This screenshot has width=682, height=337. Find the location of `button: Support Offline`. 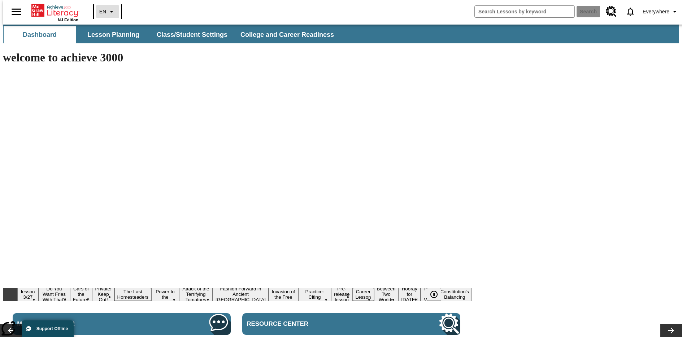

button: Support Offline is located at coordinates (48, 328).